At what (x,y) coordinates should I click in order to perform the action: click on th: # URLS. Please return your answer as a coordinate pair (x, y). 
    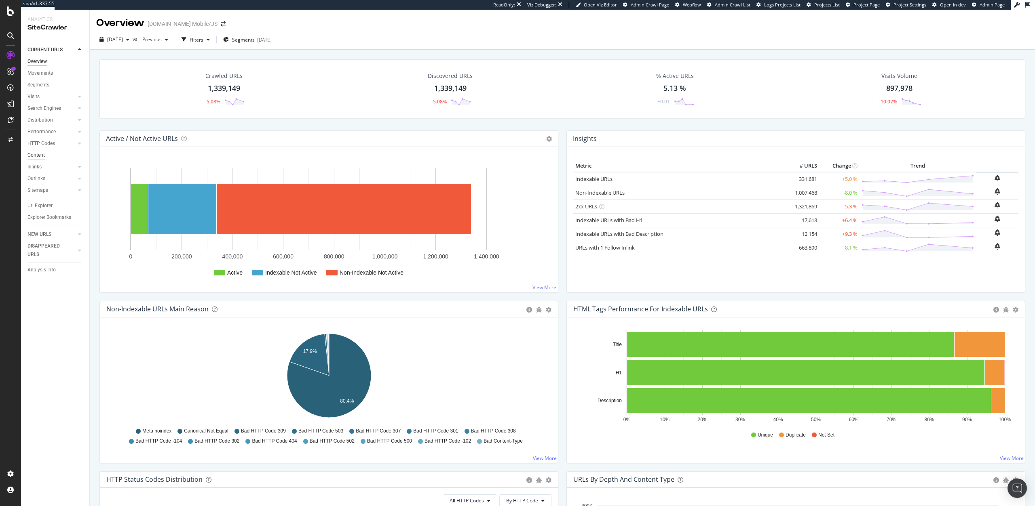
    Looking at the image, I should click on (803, 166).